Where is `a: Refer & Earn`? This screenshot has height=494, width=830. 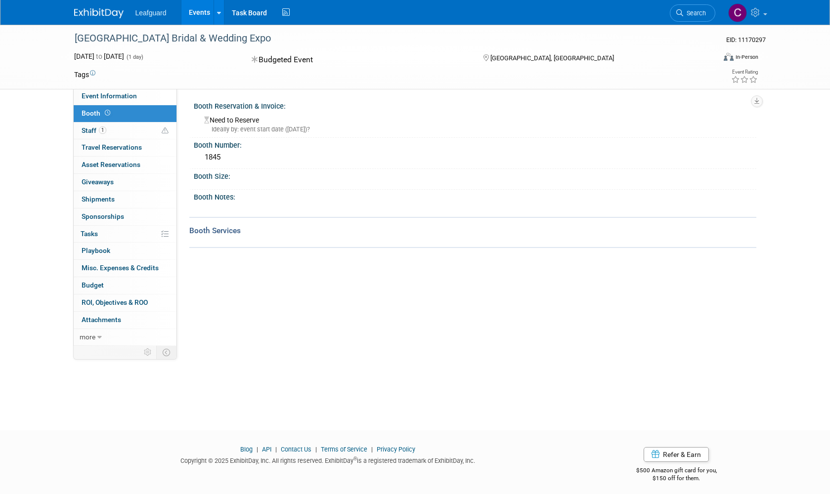 a: Refer & Earn is located at coordinates (676, 455).